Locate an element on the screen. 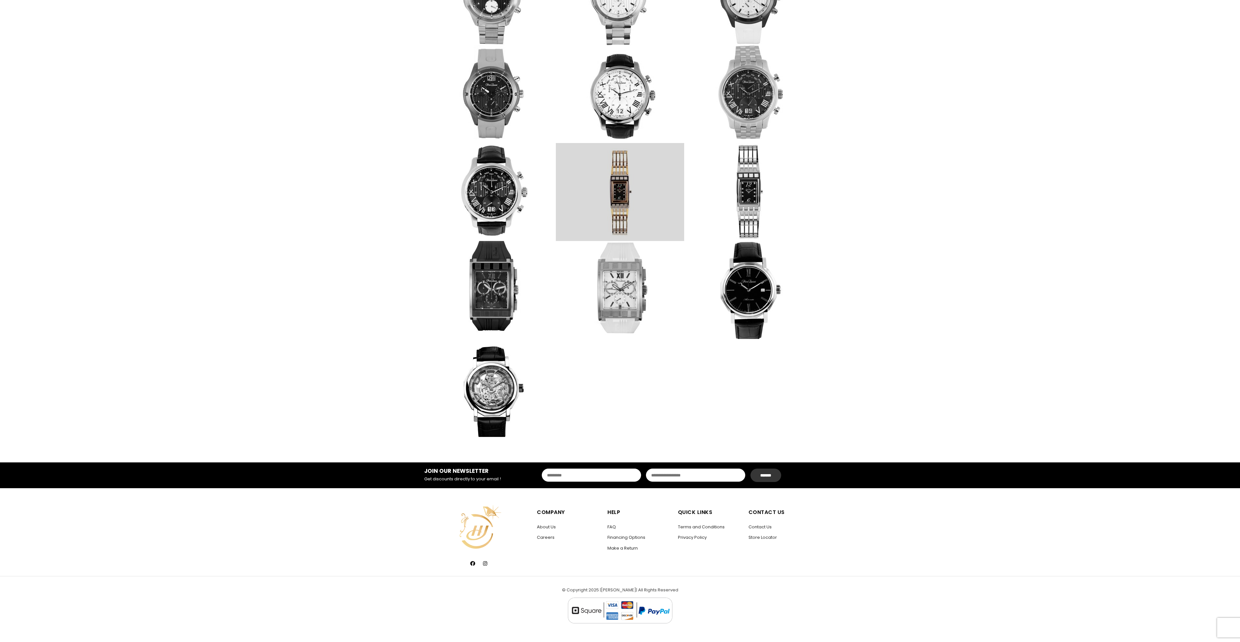  a: Financing Options is located at coordinates (627, 537).